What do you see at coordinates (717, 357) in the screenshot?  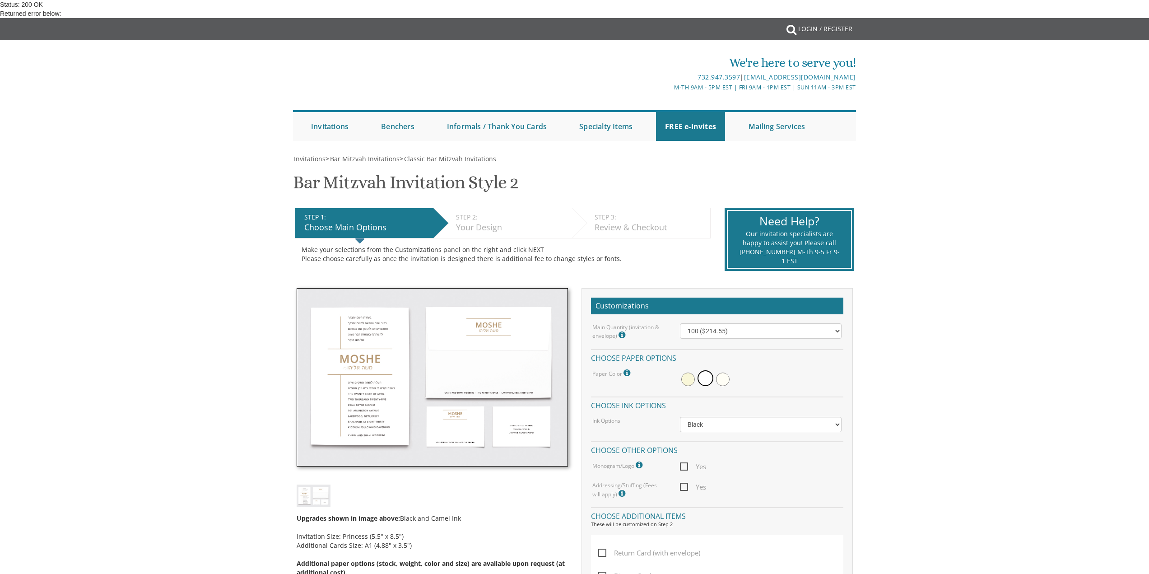 I see `h4: Choose paper options` at bounding box center [717, 357].